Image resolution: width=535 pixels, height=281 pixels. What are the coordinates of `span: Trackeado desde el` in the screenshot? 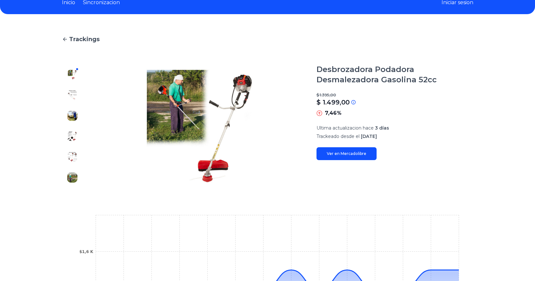 It's located at (338, 136).